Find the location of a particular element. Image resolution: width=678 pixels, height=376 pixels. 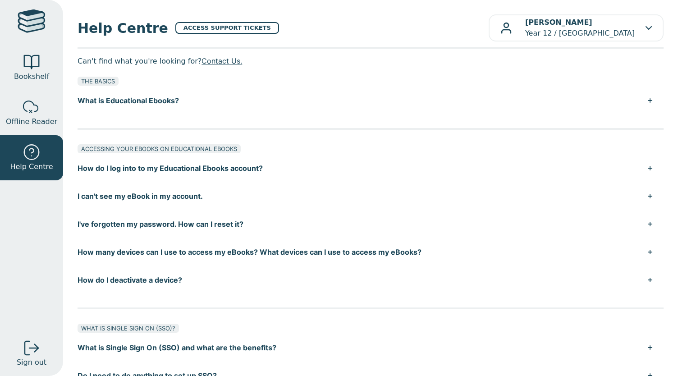

span: Offline Reader is located at coordinates (32, 122).